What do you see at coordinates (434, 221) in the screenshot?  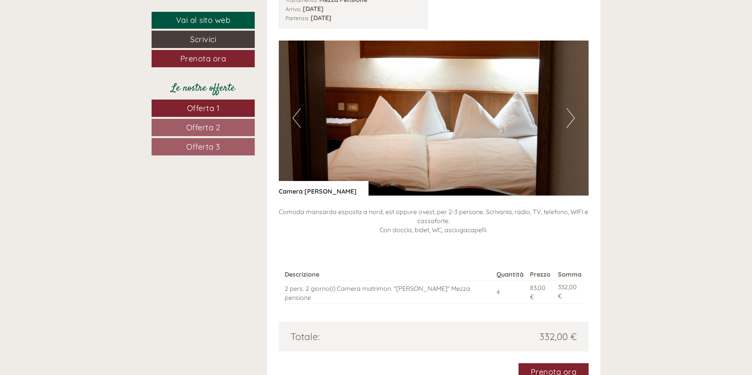 I see `p: Comoda mansarda esposta a nord, est oppure ovest, per 2-3 persone. Scrivania, radio, TV, telefono...` at bounding box center [434, 221].